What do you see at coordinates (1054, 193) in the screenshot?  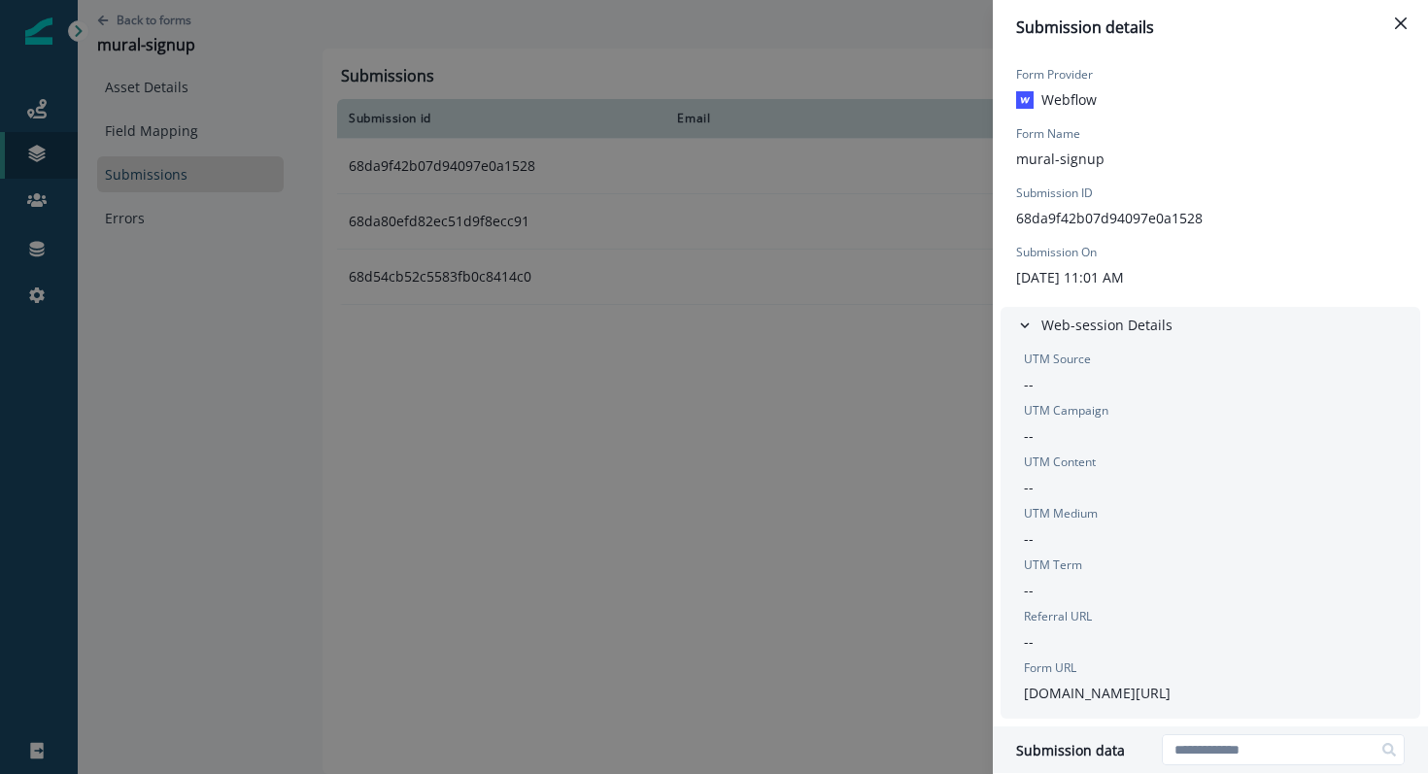 I see `p: Submission ID` at bounding box center [1054, 193].